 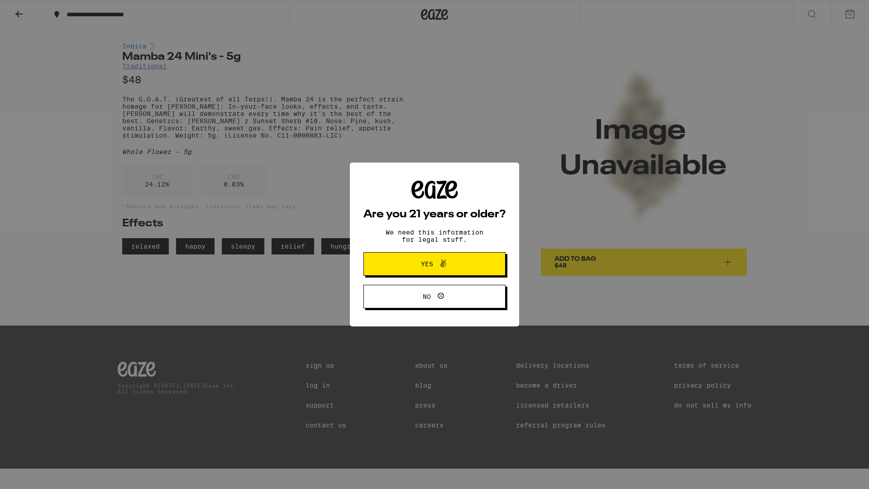 What do you see at coordinates (427, 264) in the screenshot?
I see `span: Yes` at bounding box center [427, 264].